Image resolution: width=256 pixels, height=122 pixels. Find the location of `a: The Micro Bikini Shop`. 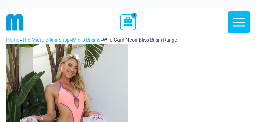

a: The Micro Bikini Shop is located at coordinates (46, 40).